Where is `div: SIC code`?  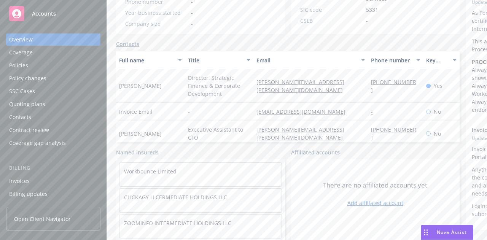 div: SIC code is located at coordinates (332, 10).